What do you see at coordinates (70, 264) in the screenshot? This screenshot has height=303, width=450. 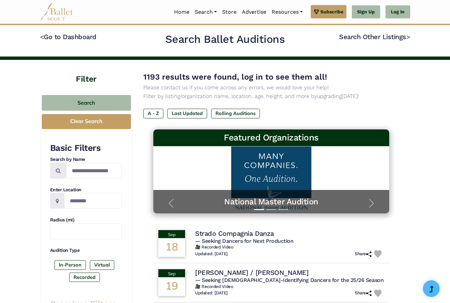 I see `label: In-Person` at bounding box center [70, 264].